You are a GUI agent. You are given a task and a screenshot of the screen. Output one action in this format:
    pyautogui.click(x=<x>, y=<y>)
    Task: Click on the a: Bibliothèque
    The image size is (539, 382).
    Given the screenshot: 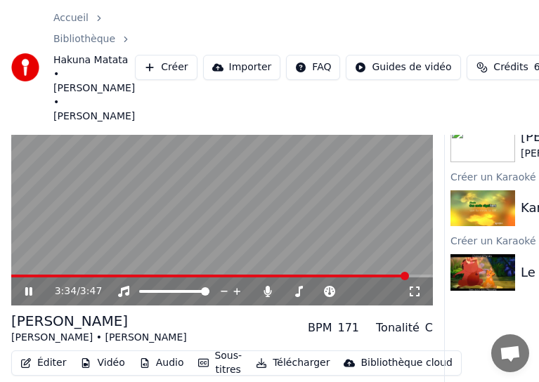 What is the action you would take?
    pyautogui.click(x=84, y=39)
    